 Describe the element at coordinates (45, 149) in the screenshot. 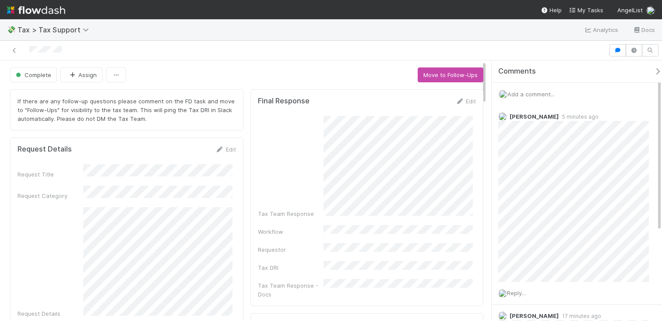

I see `h5: Request Details` at that location.